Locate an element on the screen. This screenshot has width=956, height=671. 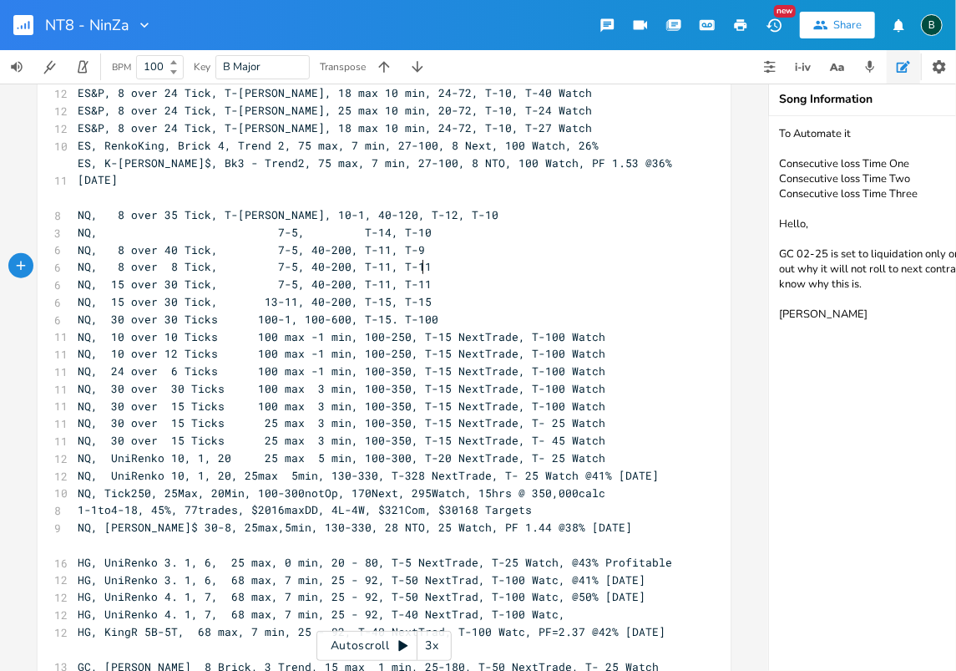
div: Transpose is located at coordinates (342, 67).